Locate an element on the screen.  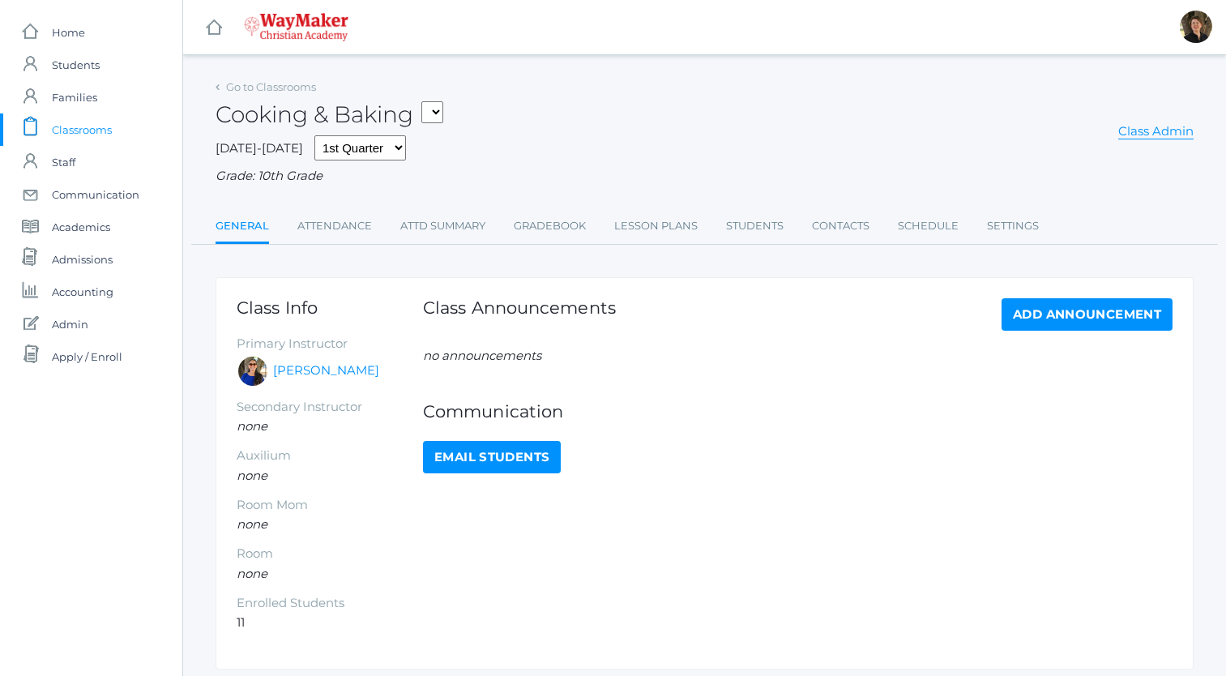
div: Grade: 10th Grade is located at coordinates (704, 176).